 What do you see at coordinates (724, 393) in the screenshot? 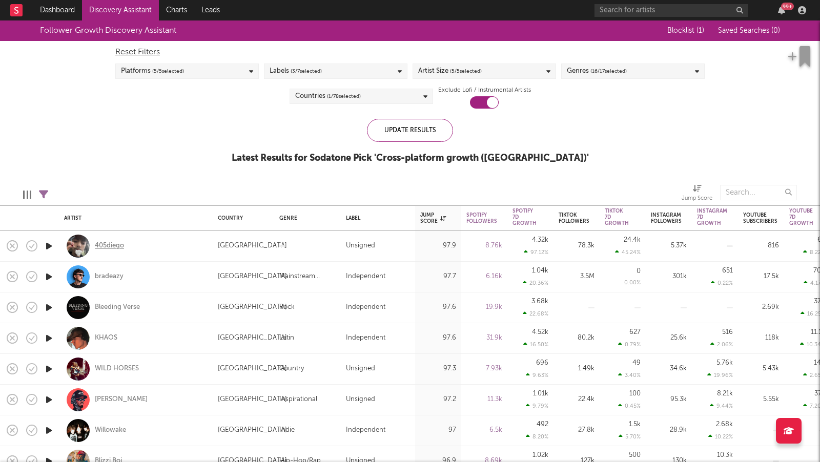
I see `div: 8.21k` at bounding box center [724, 393].